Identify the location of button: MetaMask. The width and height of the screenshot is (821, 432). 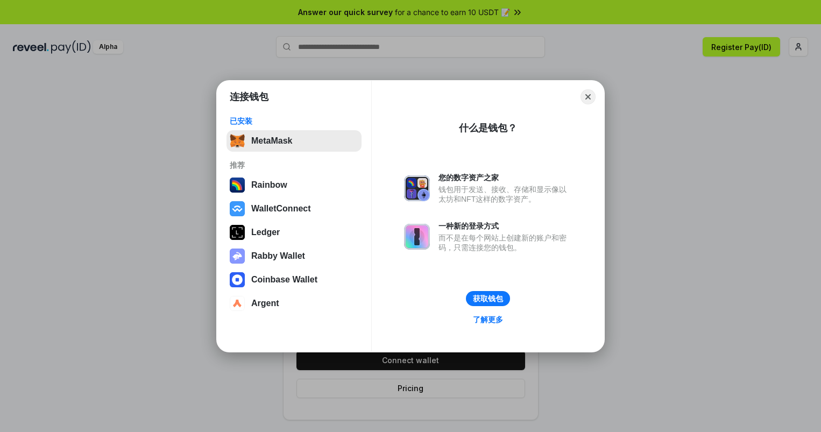
(294, 141).